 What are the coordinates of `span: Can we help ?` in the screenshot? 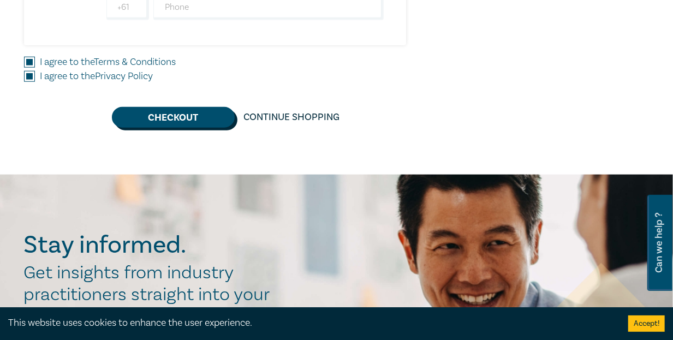 It's located at (659, 243).